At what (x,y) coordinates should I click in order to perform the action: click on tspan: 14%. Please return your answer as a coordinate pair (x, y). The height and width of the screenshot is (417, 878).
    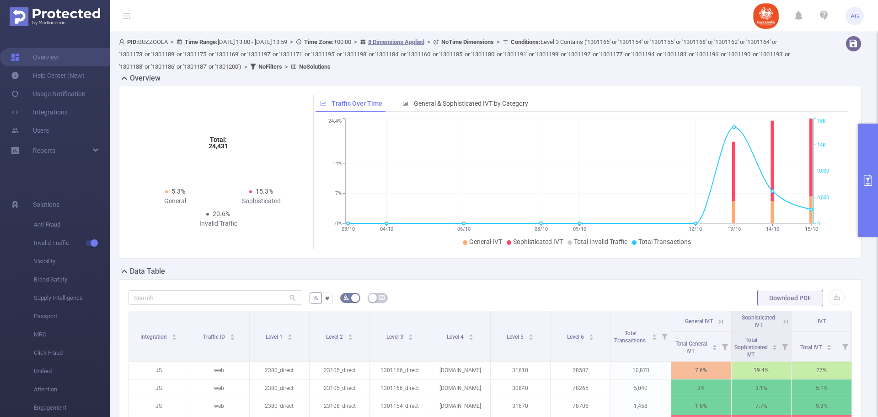
    Looking at the image, I should click on (337, 163).